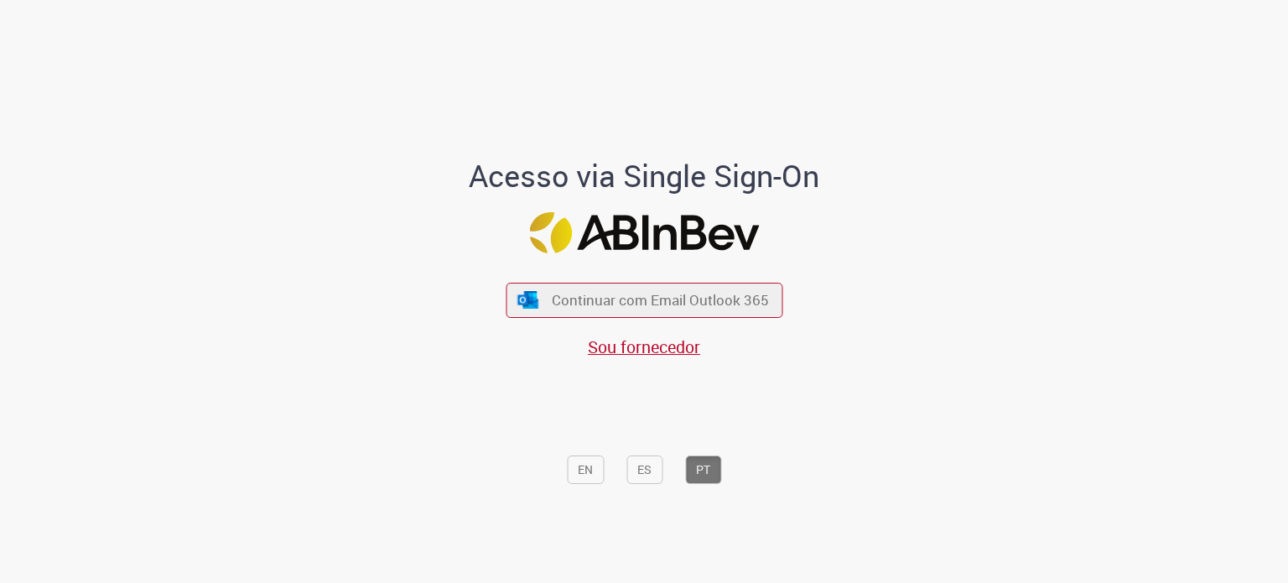  I want to click on h1: Acesso via Single Sign-On, so click(644, 176).